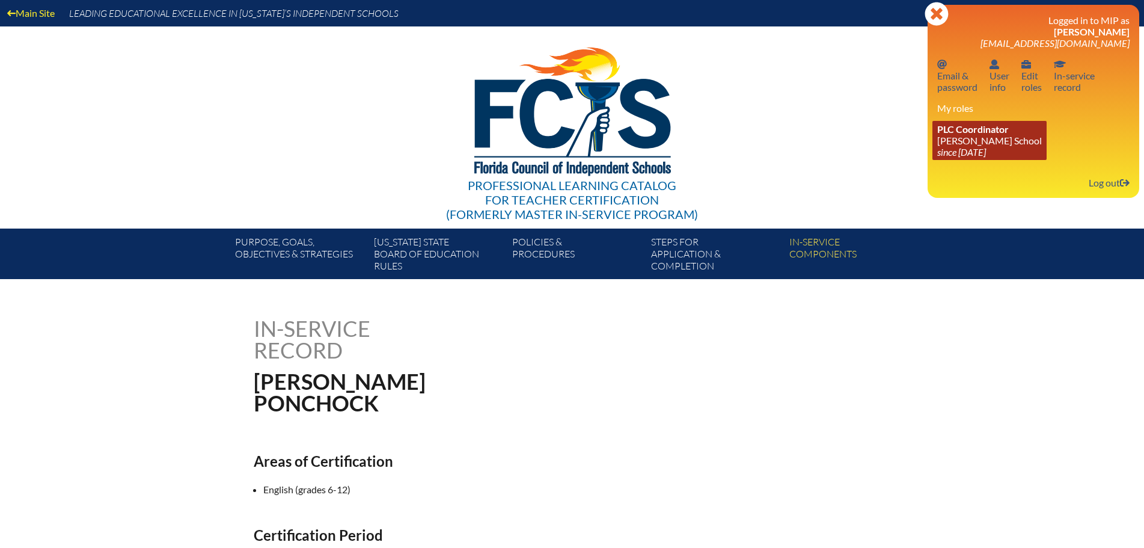  I want to click on img: FCISlogo221.eps, so click(572, 108).